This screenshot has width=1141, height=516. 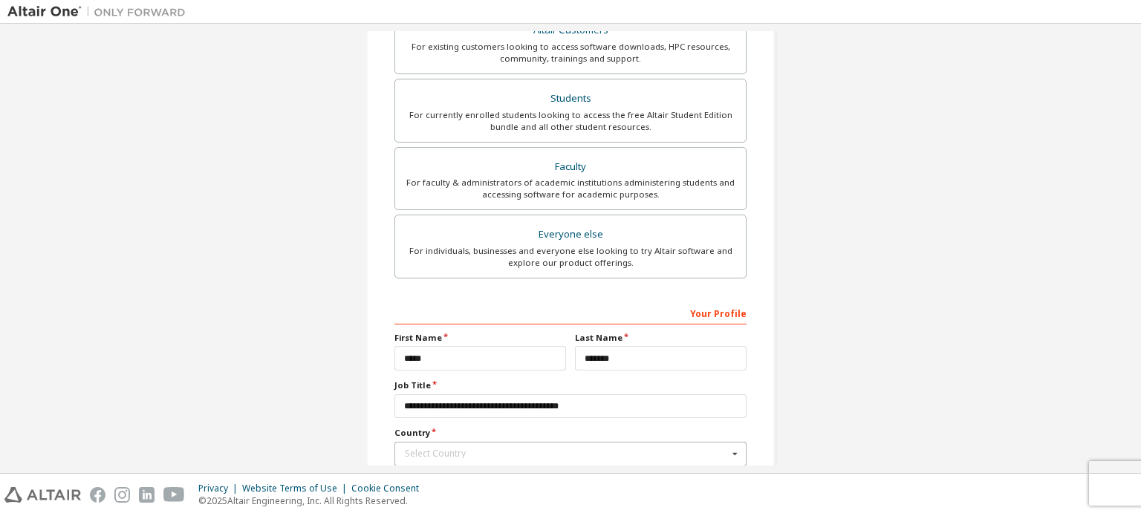 I want to click on div: For faculty & administrators of academic institutions administering students and accessing softwa..., so click(x=570, y=189).